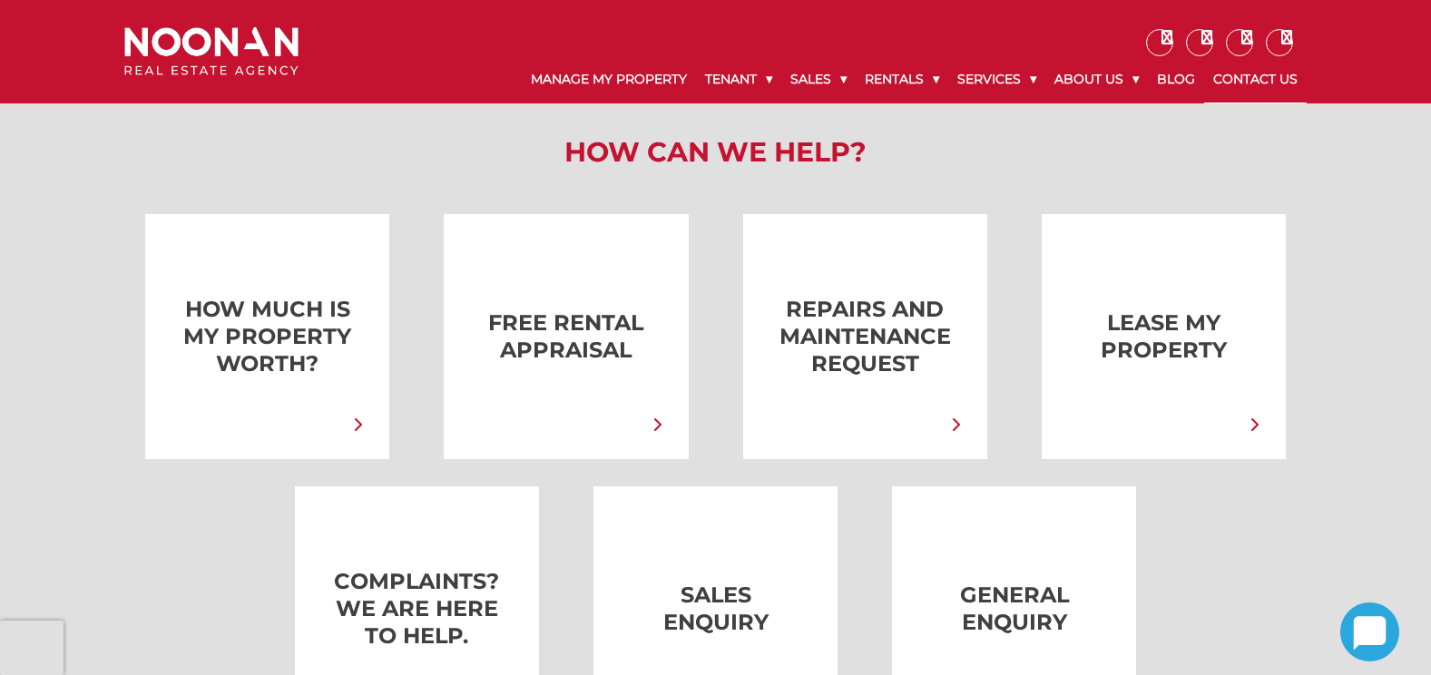  Describe the element at coordinates (1176, 79) in the screenshot. I see `a: Blog` at that location.